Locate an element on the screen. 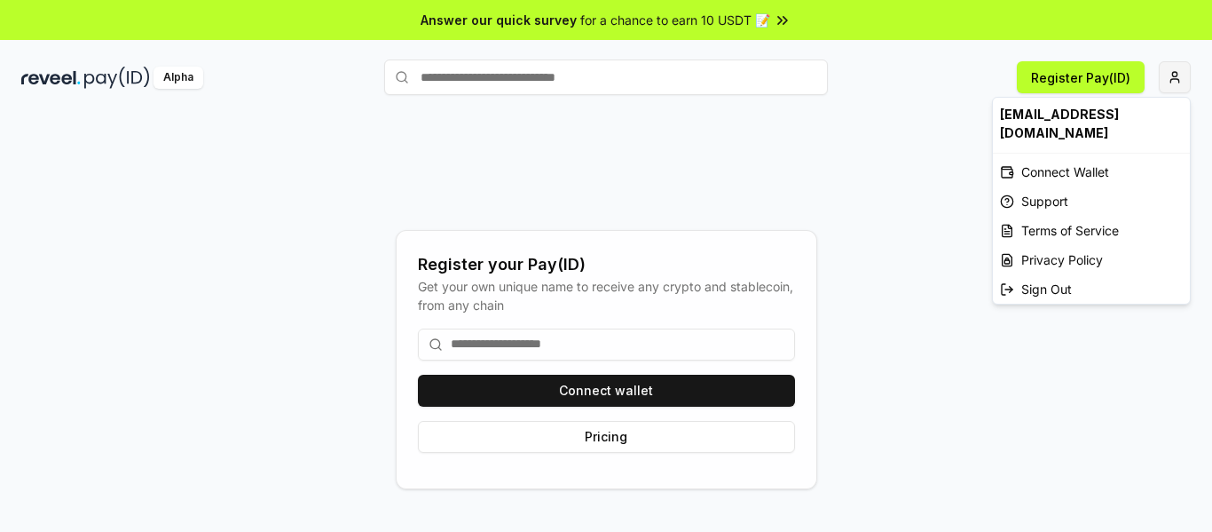 This screenshot has height=532, width=1212. div: Connect Wallet is located at coordinates (1092, 171).